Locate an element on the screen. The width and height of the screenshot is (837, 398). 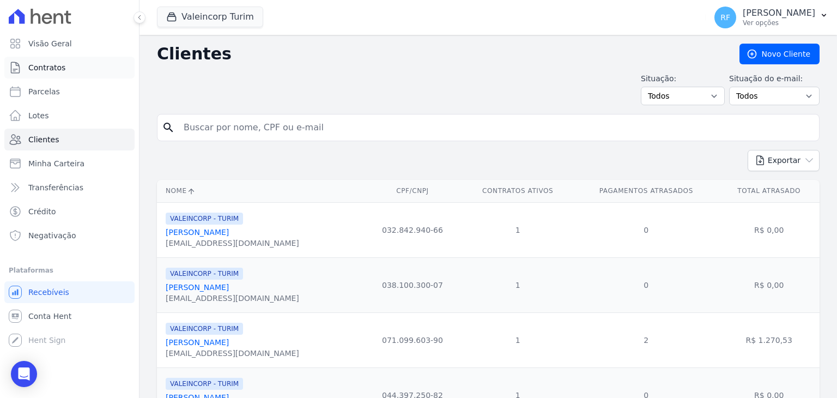
a: Negativação is located at coordinates (69, 235).